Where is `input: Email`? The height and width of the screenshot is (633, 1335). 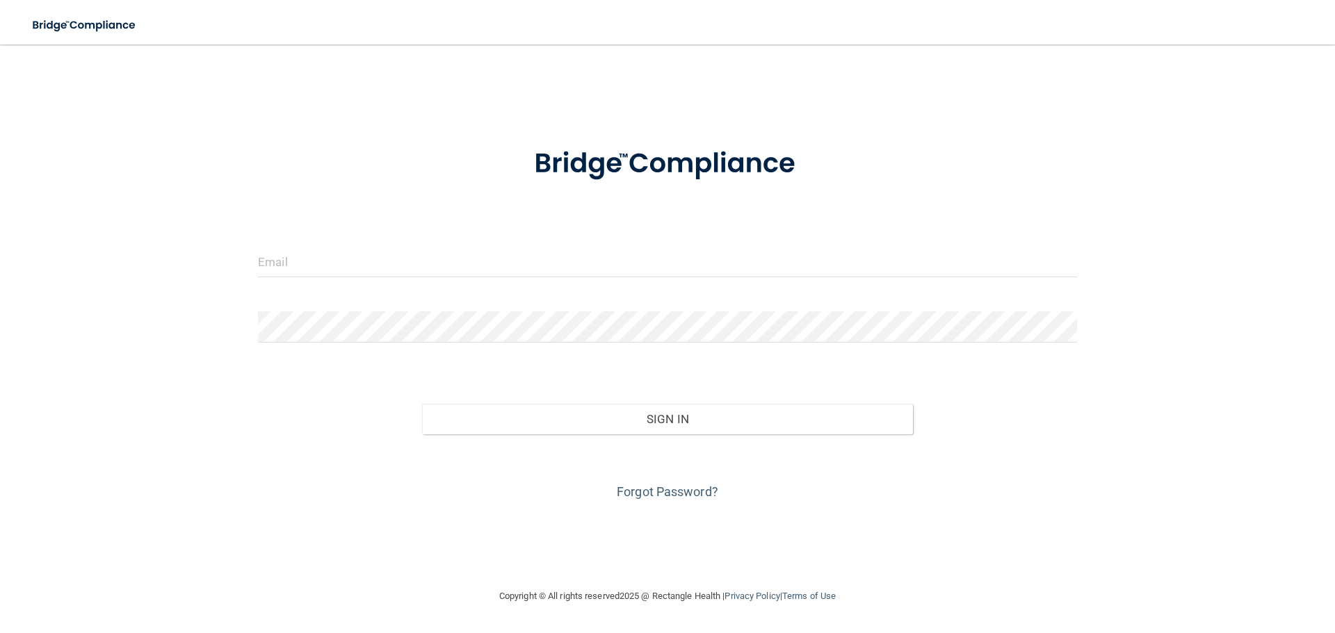 input: Email is located at coordinates (667, 261).